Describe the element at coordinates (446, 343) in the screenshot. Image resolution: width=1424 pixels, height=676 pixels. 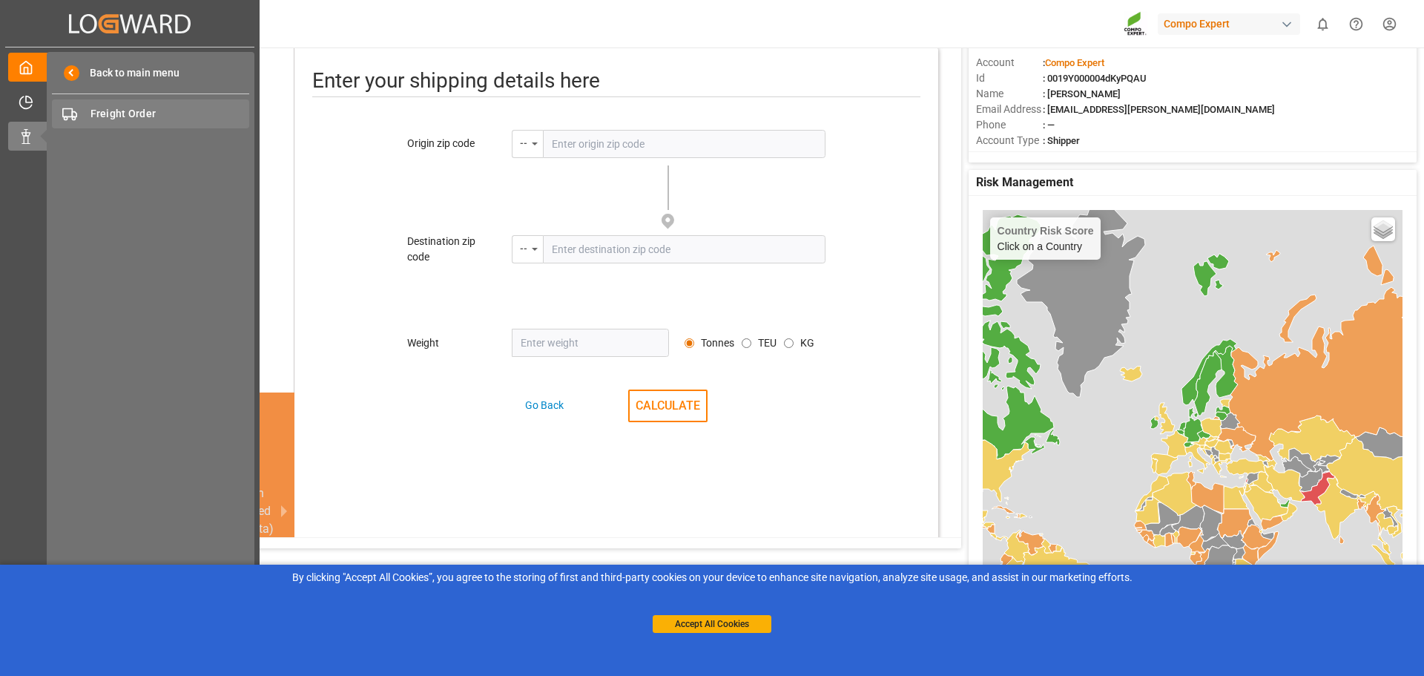
I see `div: Weight` at that location.